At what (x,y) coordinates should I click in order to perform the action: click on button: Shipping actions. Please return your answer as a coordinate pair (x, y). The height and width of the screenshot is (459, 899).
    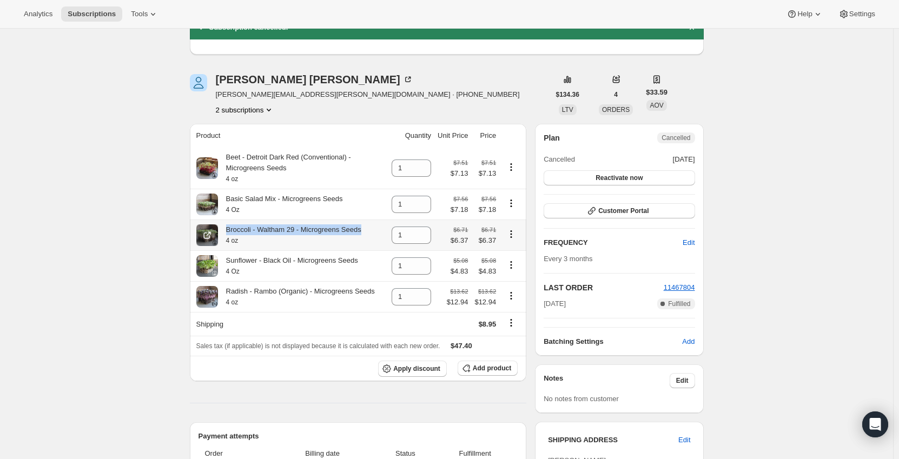
    Looking at the image, I should click on (511, 323).